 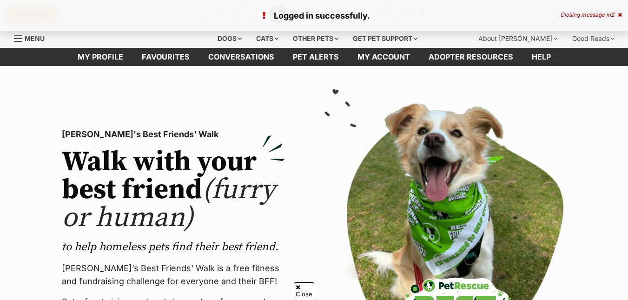 I want to click on p: to help homeless pets find their best friend., so click(x=173, y=247).